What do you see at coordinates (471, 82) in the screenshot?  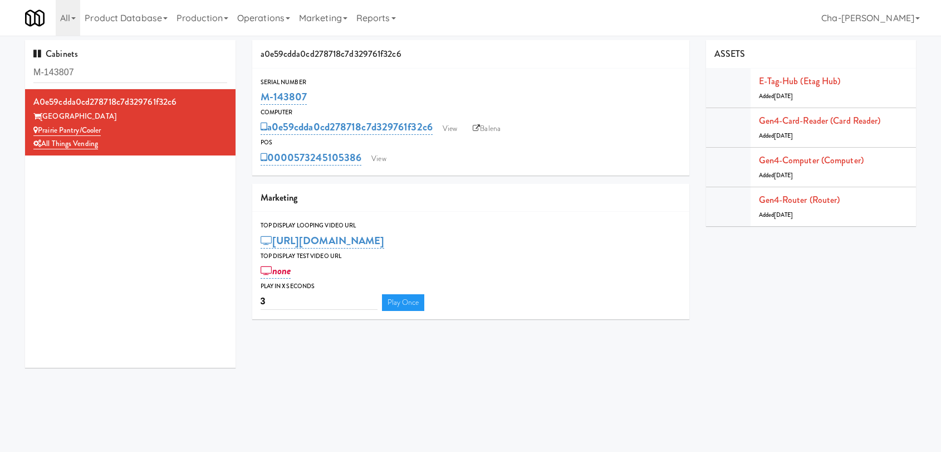 I see `div: Serial Number` at bounding box center [471, 82].